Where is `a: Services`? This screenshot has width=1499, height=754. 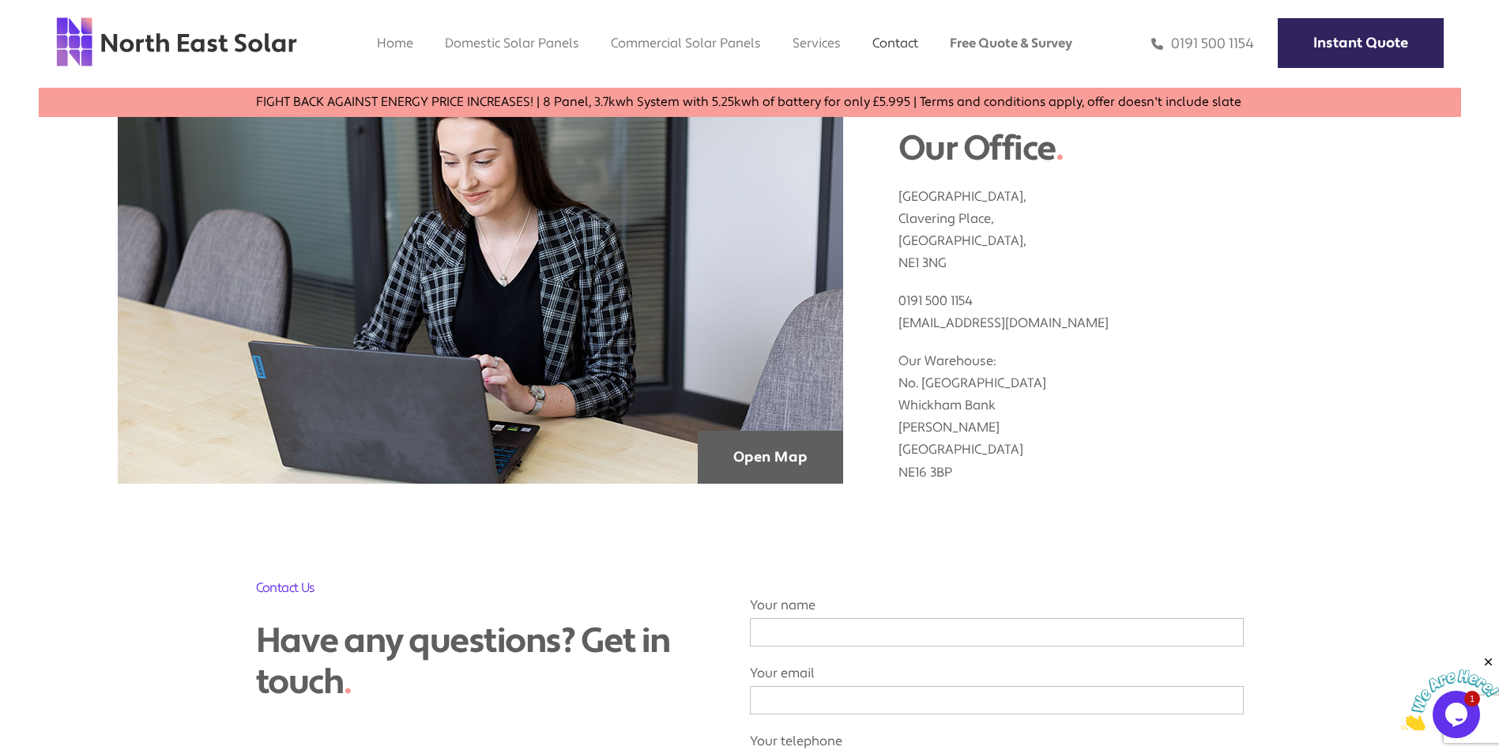 a: Services is located at coordinates (816, 43).